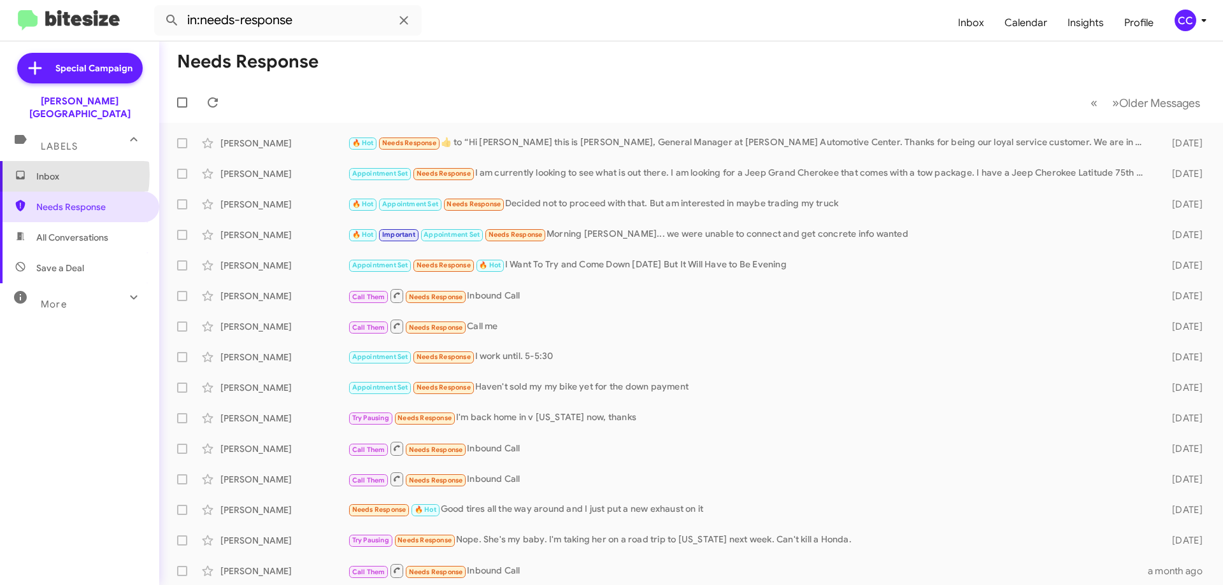 The height and width of the screenshot is (585, 1223). I want to click on div: Haven't sold my my bike yet for the down payment, so click(749, 387).